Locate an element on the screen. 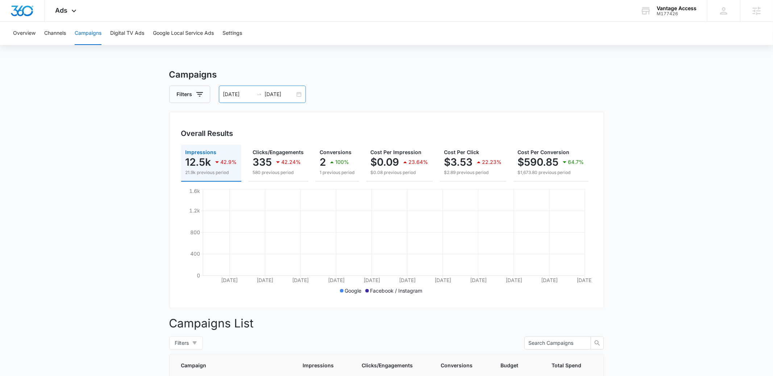 This screenshot has width=773, height=376. span: Cost Per Conversion is located at coordinates (543, 152).